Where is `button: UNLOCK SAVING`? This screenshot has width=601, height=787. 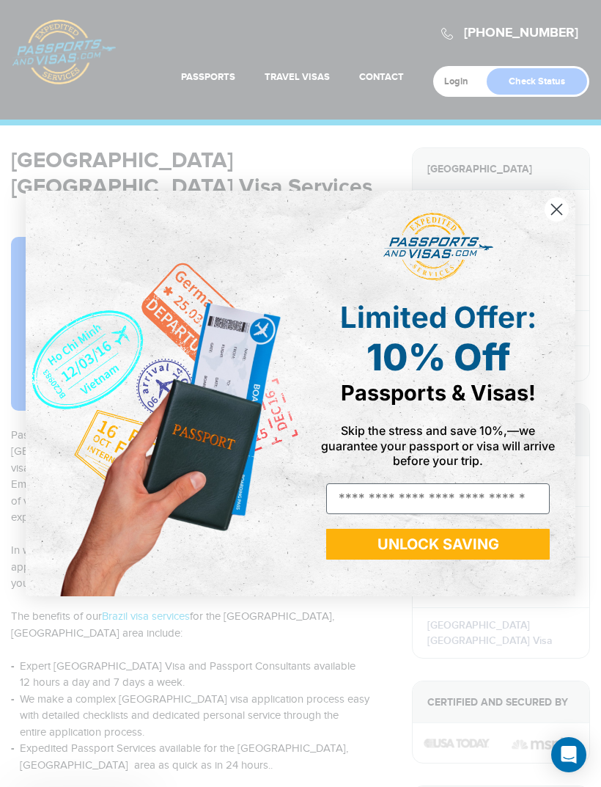
button: UNLOCK SAVING is located at coordinates (438, 544).